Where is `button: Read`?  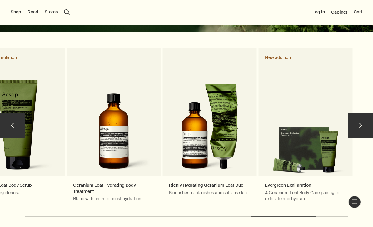
button: Read is located at coordinates (33, 12).